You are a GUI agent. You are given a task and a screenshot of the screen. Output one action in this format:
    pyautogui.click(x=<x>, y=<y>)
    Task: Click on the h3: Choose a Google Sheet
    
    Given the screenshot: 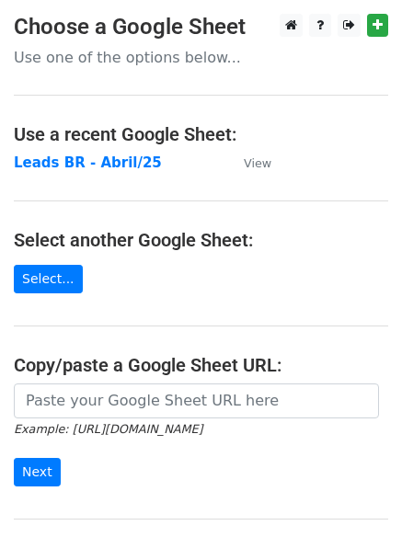 What is the action you would take?
    pyautogui.click(x=200, y=27)
    